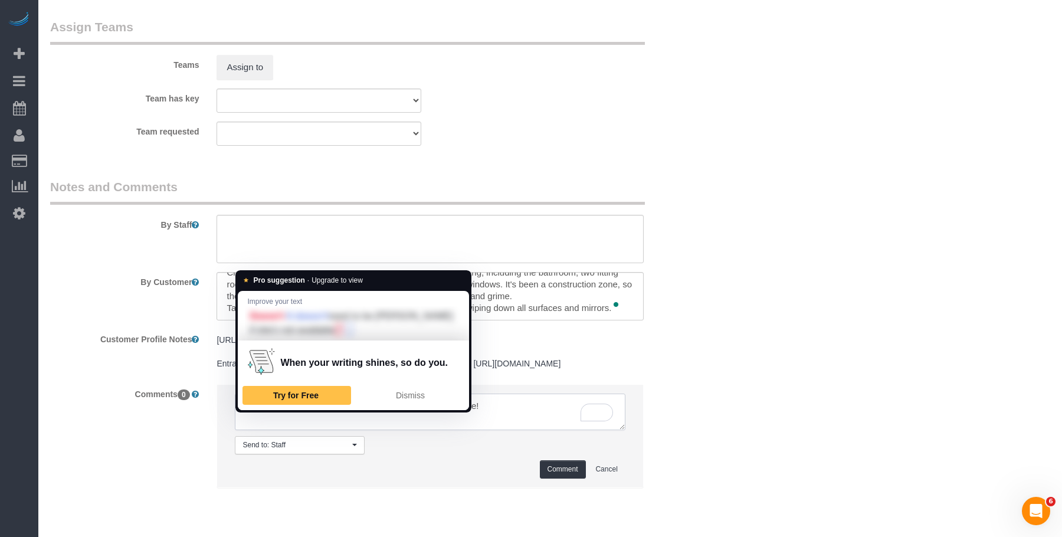 The width and height of the screenshot is (1062, 537). I want to click on legend: Assign Teams, so click(347, 31).